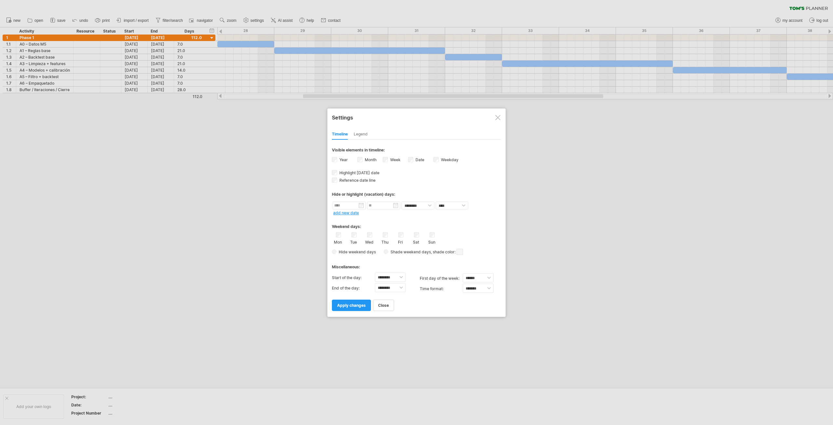 Image resolution: width=833 pixels, height=425 pixels. I want to click on span: click here to change the shade color, so click(460, 252).